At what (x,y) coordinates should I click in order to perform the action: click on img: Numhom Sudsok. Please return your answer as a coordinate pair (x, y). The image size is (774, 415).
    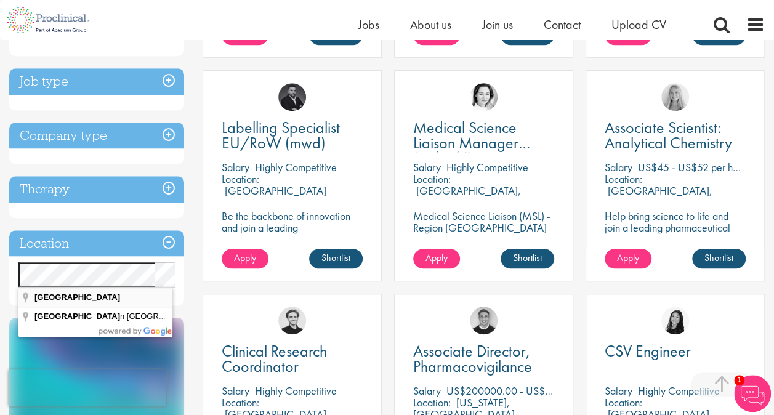
    Looking at the image, I should click on (675, 320).